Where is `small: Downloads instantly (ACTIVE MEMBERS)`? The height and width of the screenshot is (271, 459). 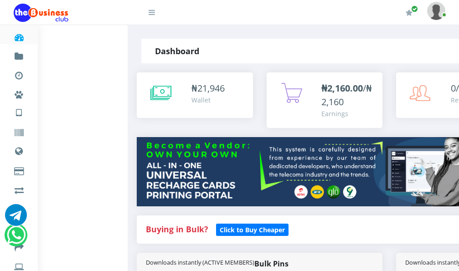
small: Downloads instantly (ACTIVE MEMBERS) is located at coordinates (200, 263).